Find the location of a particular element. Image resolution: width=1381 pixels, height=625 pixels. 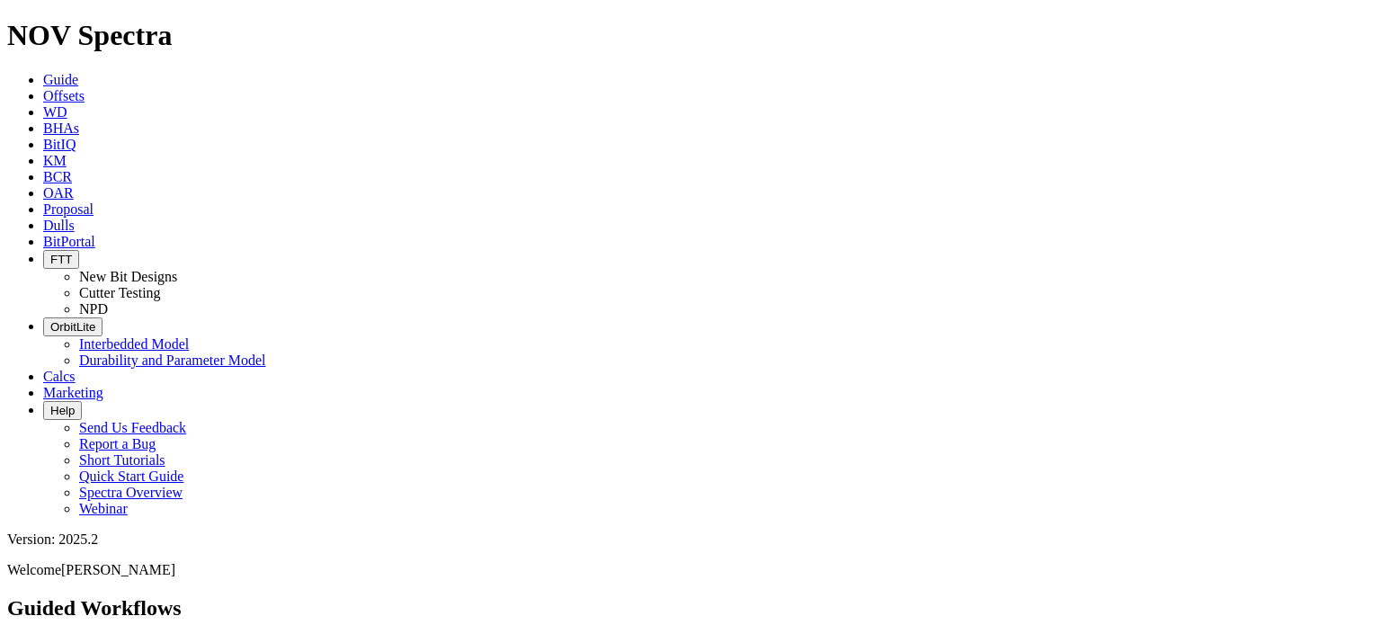

span: Marketing is located at coordinates (73, 392).